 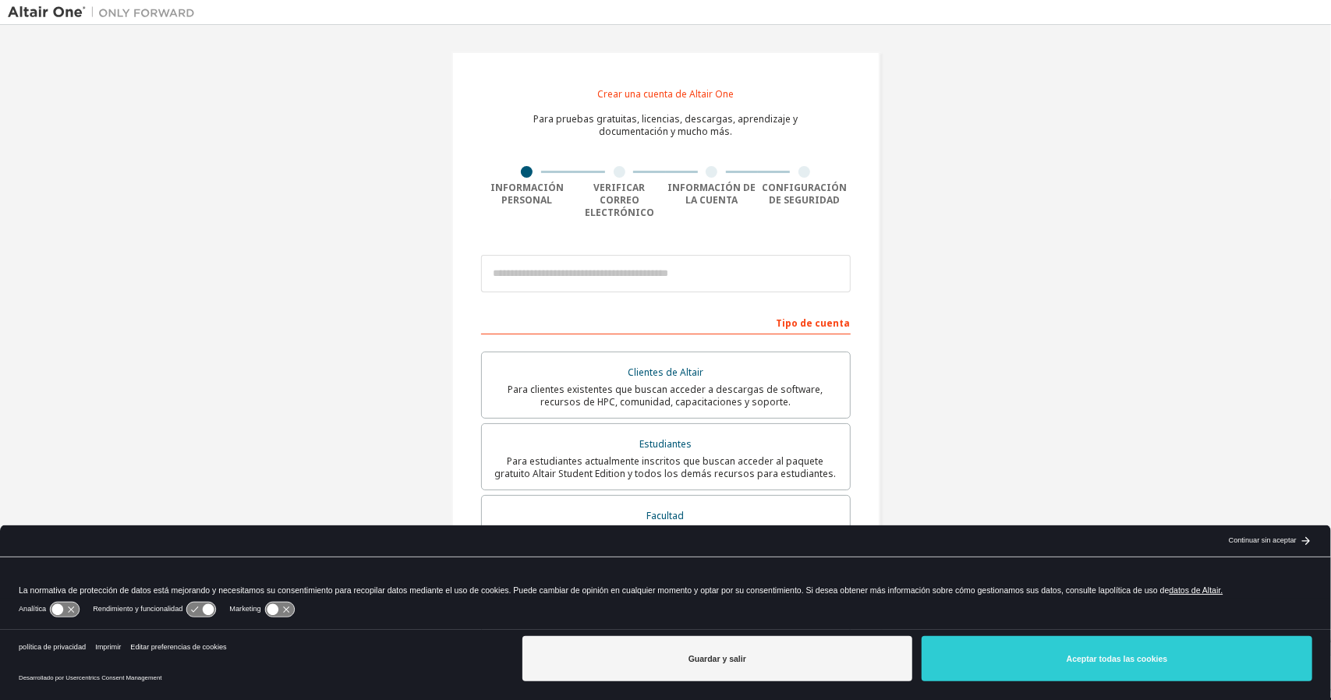 What do you see at coordinates (665, 444) in the screenshot?
I see `font: Estudiantes` at bounding box center [665, 444].